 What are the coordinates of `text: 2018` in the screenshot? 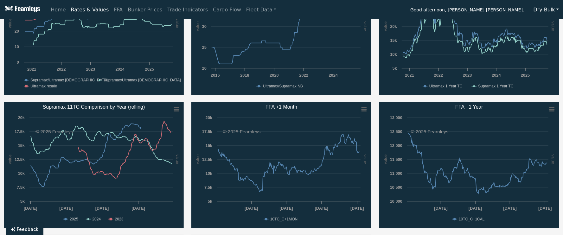 It's located at (245, 75).